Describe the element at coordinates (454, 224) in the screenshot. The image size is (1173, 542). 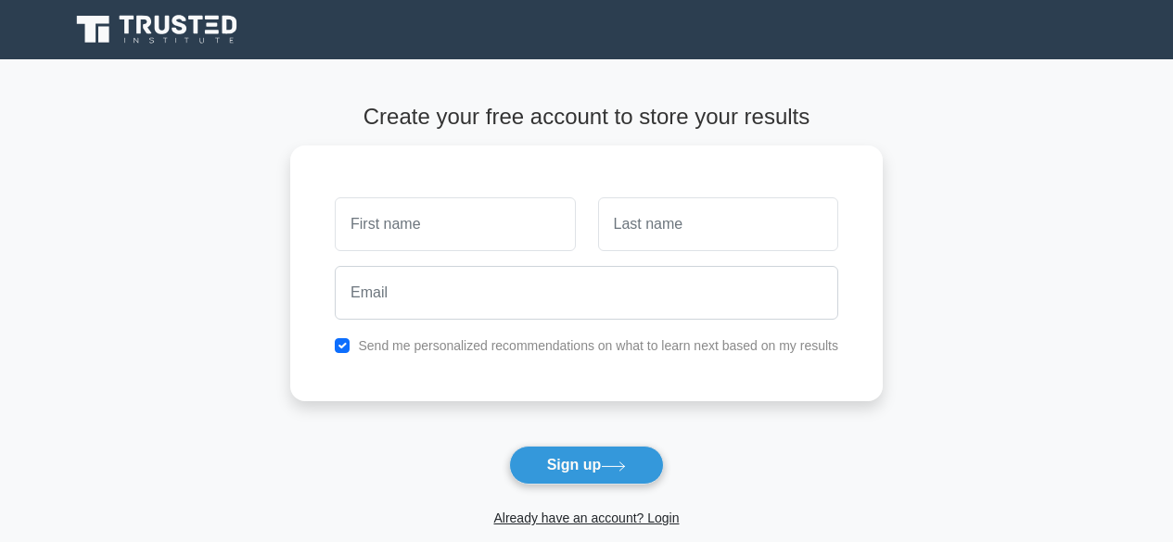
I see `input: First name` at that location.